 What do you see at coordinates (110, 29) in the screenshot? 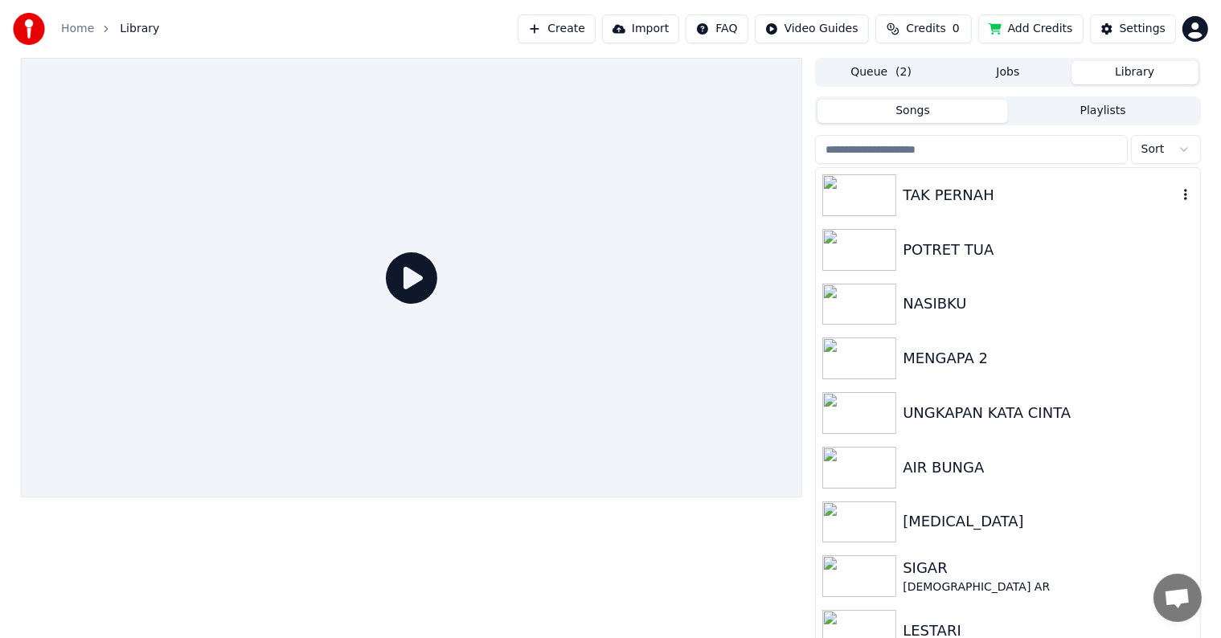
I see `nav: breadcrumb` at bounding box center [110, 29].